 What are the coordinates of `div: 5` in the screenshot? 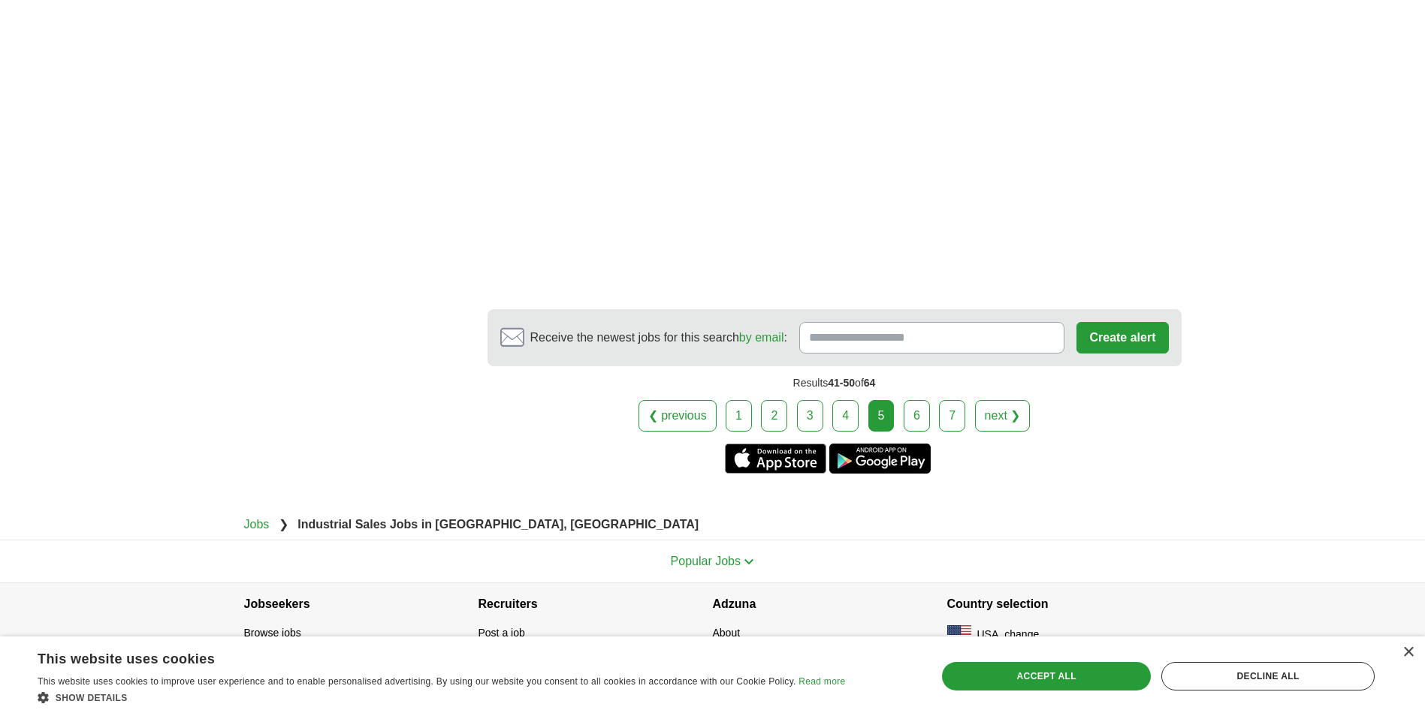 It's located at (881, 416).